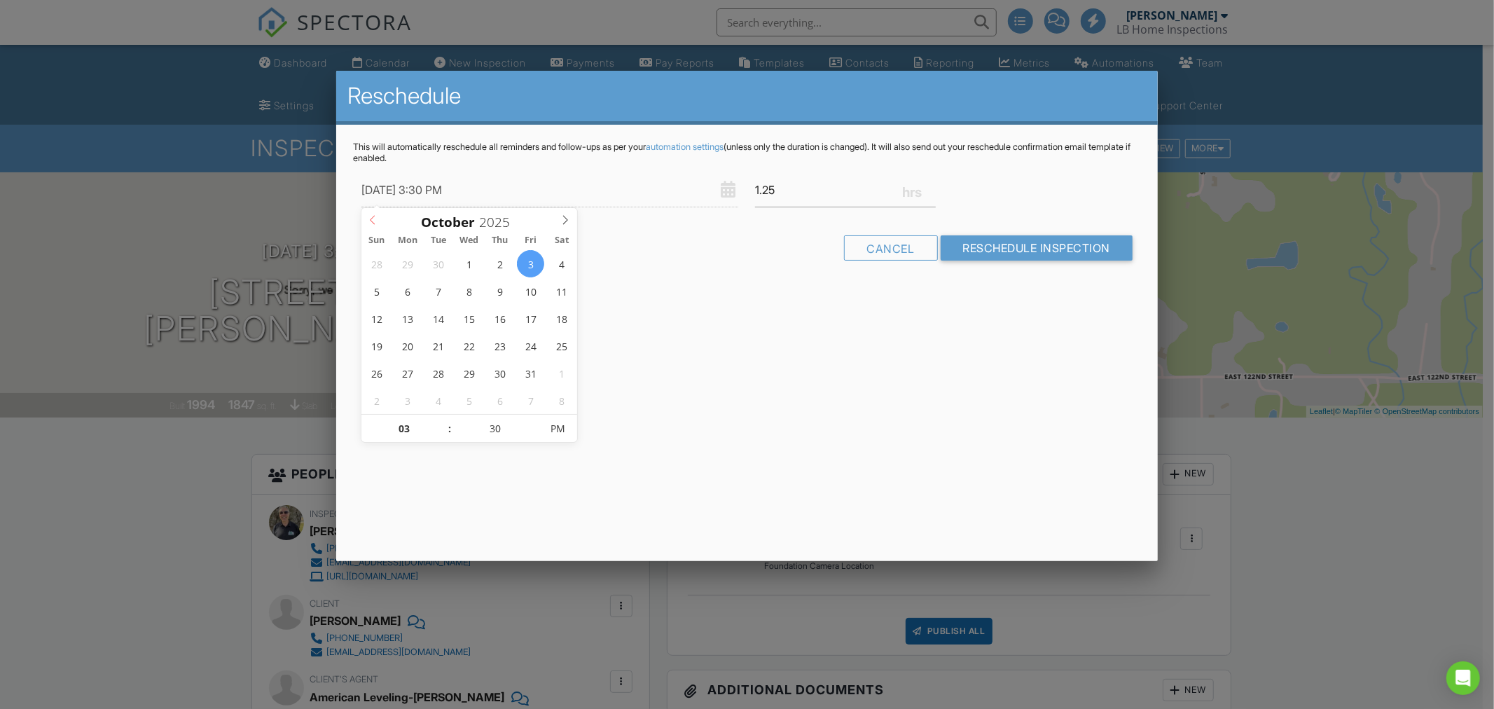 The height and width of the screenshot is (709, 1494). What do you see at coordinates (407, 318) in the screenshot?
I see `span: October 13, 2025` at bounding box center [407, 318].